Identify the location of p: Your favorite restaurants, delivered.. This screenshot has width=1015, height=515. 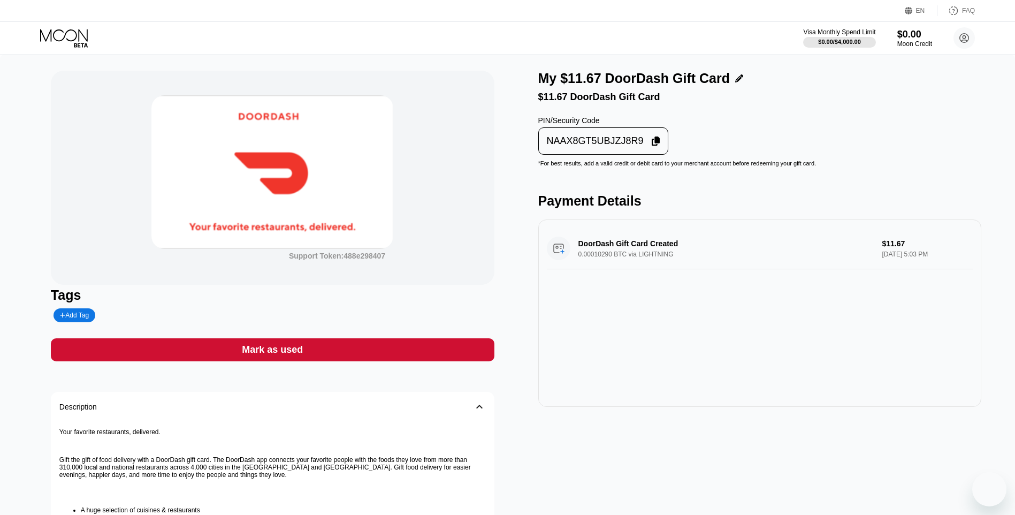
(272, 432).